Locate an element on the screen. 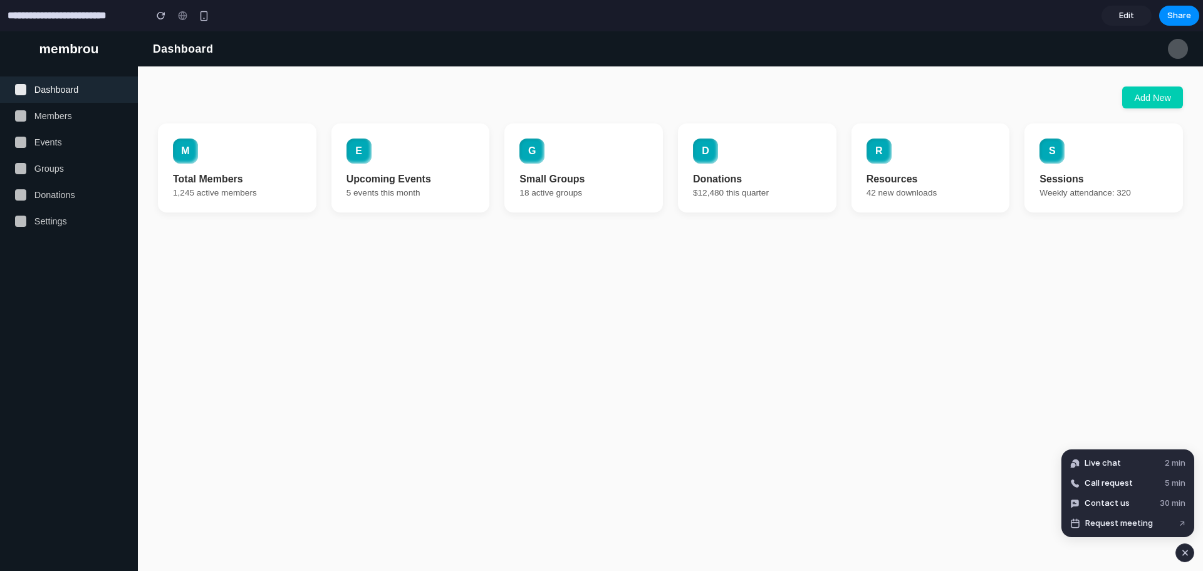 This screenshot has height=571, width=1203. span: Events is located at coordinates (48, 111).